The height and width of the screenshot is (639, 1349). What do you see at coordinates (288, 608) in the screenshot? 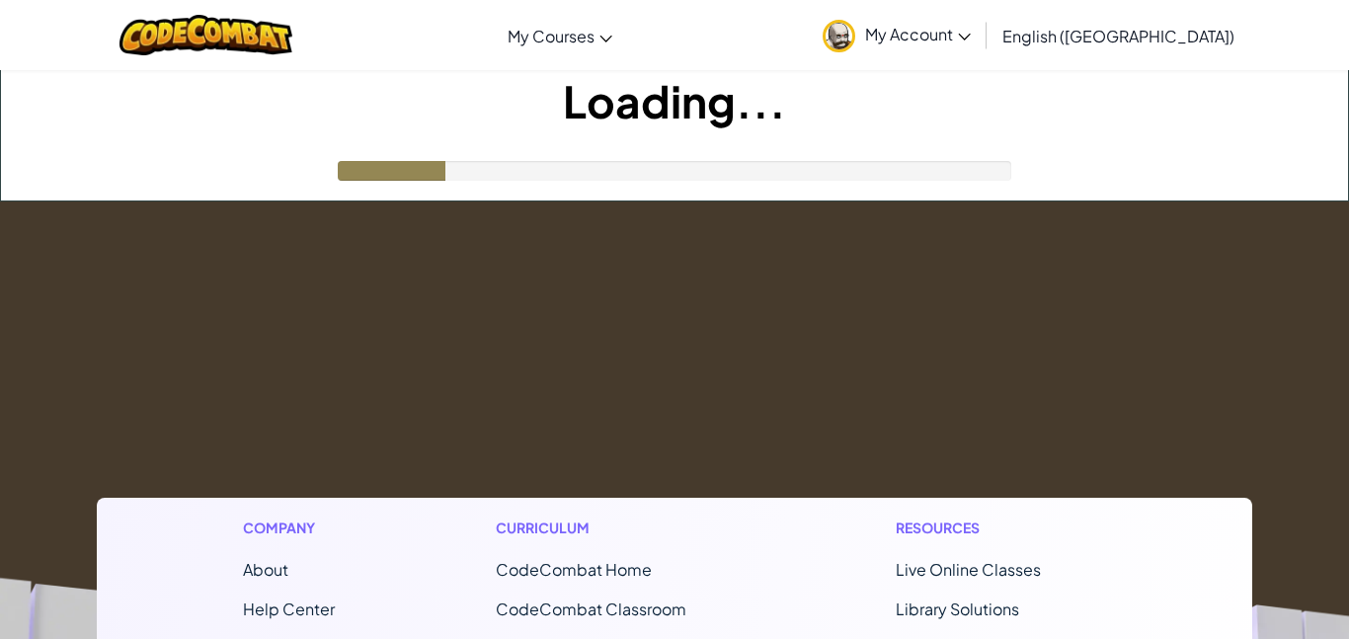
I see `a: Help Center` at bounding box center [288, 608].